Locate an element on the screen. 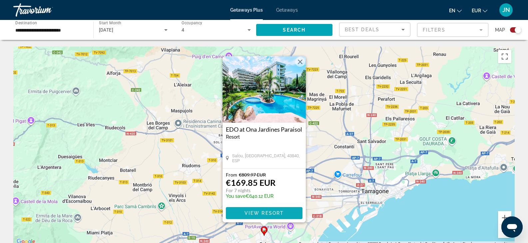 This screenshot has width=528, height=243. span: Best Deals is located at coordinates (362, 30).